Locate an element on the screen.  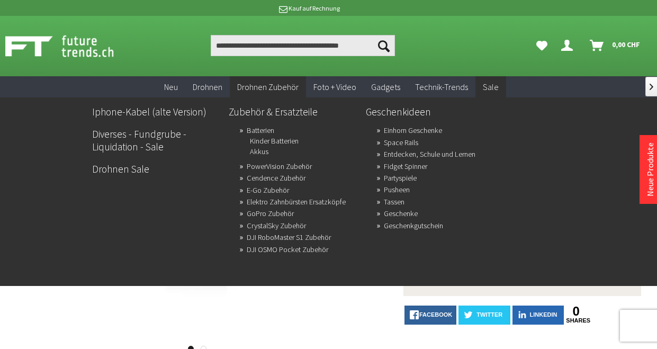
a: Pusheen is located at coordinates (396, 189).